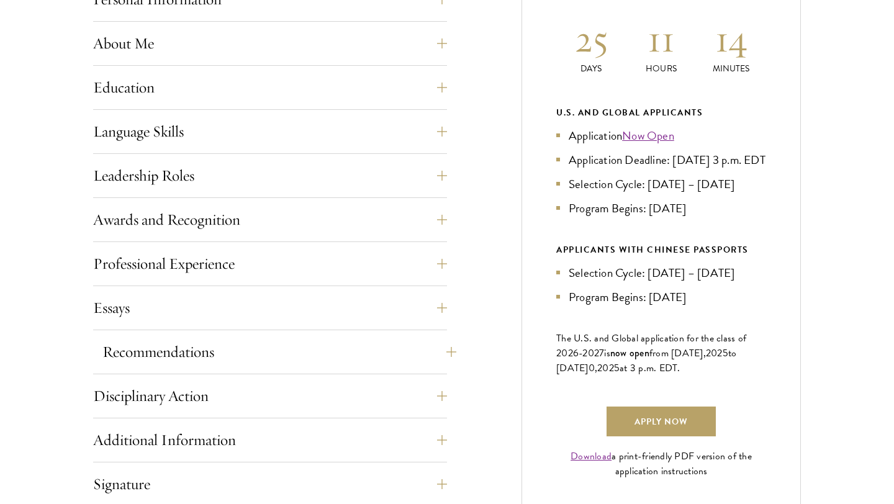 The width and height of the screenshot is (894, 504). What do you see at coordinates (270, 176) in the screenshot?
I see `button: Leadership Roles` at bounding box center [270, 176].